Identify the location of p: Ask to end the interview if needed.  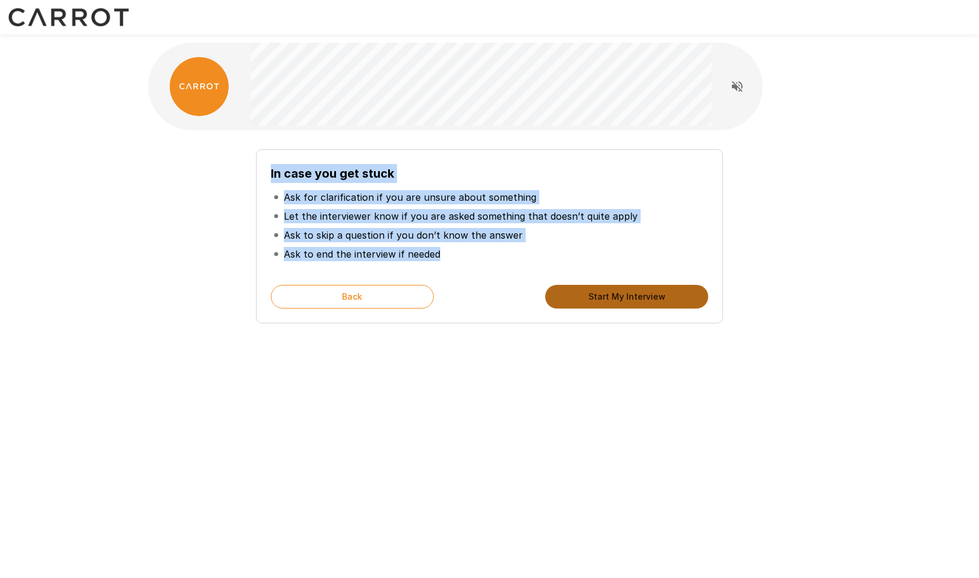
(362, 254).